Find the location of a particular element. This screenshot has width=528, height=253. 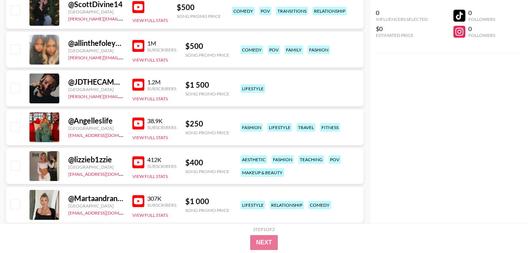

div: travel is located at coordinates (306, 127).